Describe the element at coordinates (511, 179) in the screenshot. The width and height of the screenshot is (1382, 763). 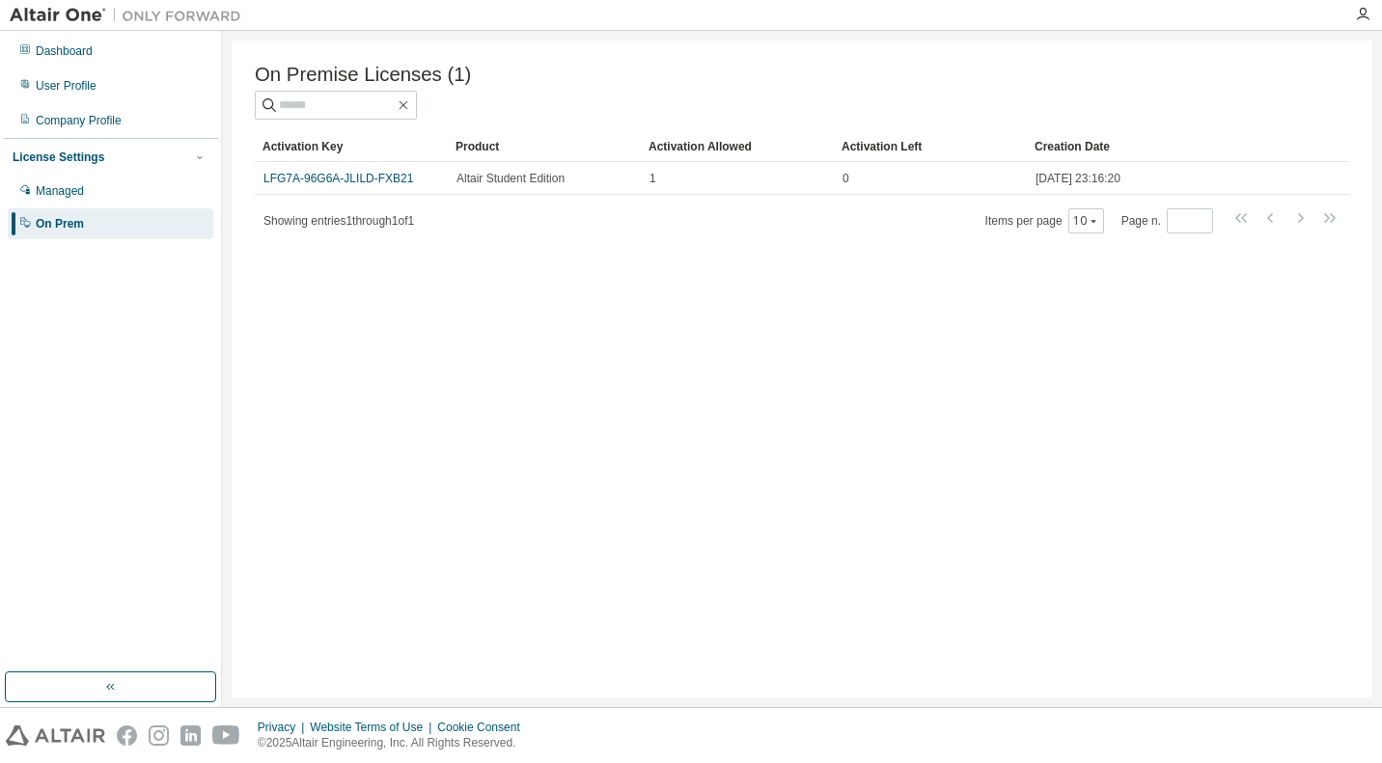
I see `span: Altair Student Edition` at that location.